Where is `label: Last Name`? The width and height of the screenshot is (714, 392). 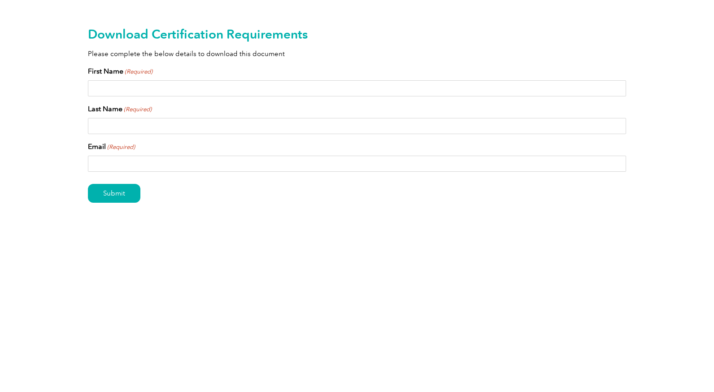
label: Last Name is located at coordinates (120, 109).